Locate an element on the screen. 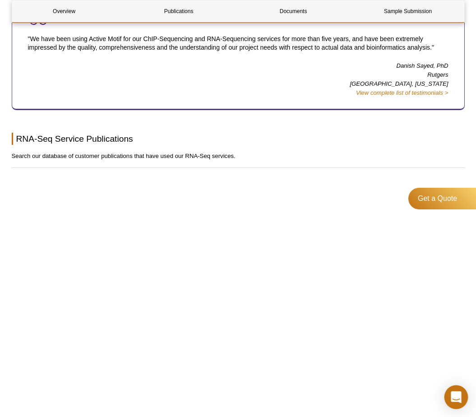 The image size is (476, 417). p: "We have been using Active Motif for our ChIP-Sequencing and RNA-Sequencing services for more tha... is located at coordinates (238, 43).